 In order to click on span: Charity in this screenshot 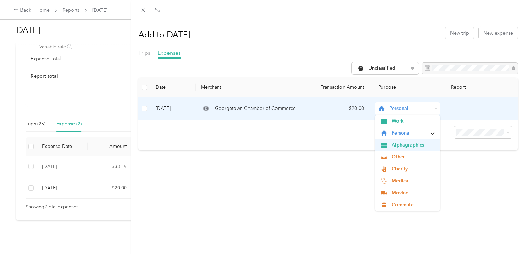, I will do `click(413, 168)`.